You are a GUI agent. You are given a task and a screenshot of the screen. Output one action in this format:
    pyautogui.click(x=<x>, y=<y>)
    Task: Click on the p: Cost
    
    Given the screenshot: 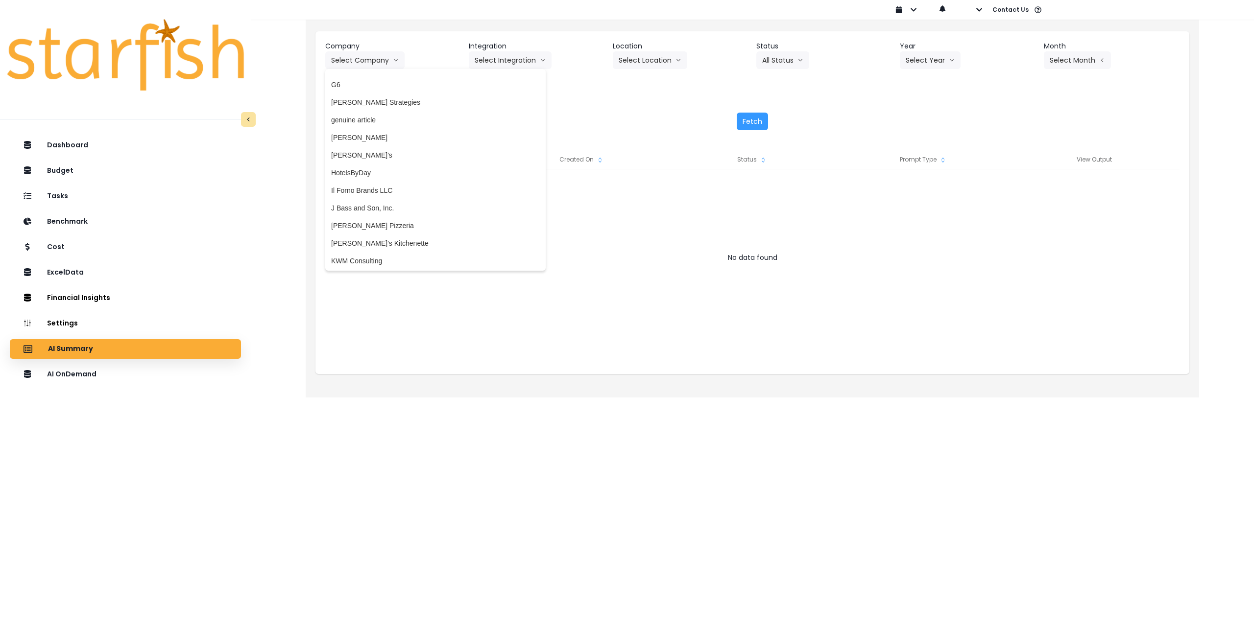 What is the action you would take?
    pyautogui.click(x=56, y=247)
    